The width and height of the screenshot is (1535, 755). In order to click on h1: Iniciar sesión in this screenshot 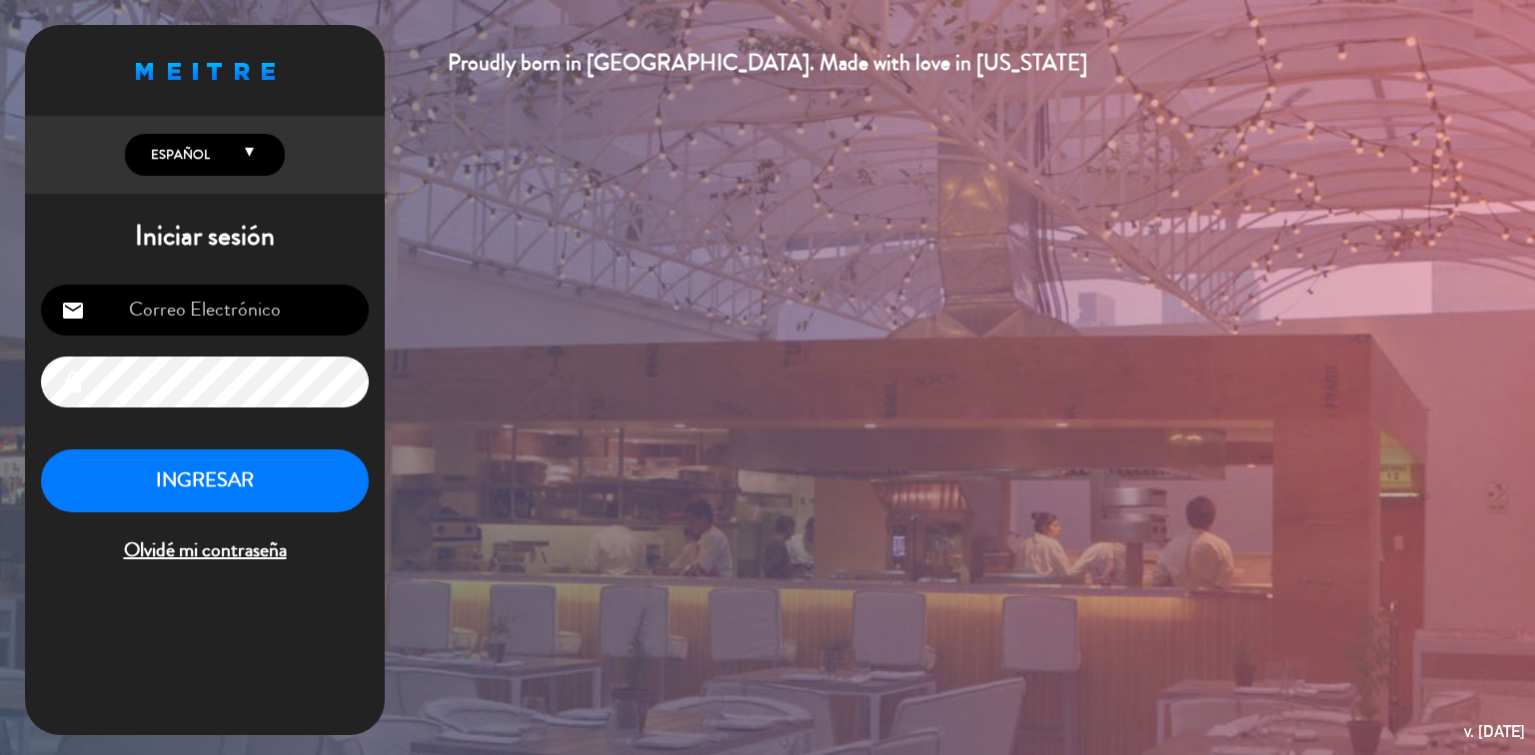, I will do `click(205, 237)`.